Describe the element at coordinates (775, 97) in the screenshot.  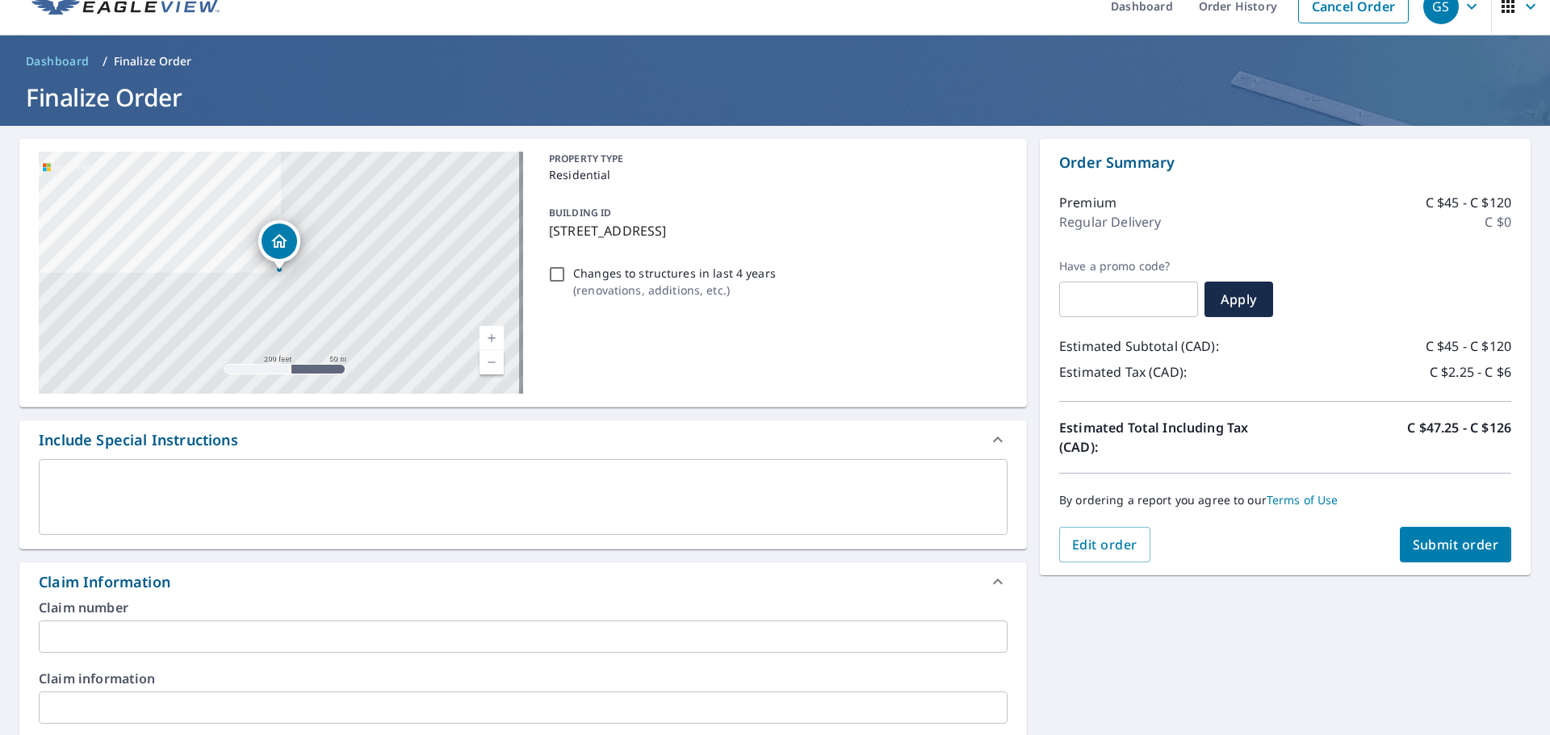
I see `h1: Finalize Order` at that location.